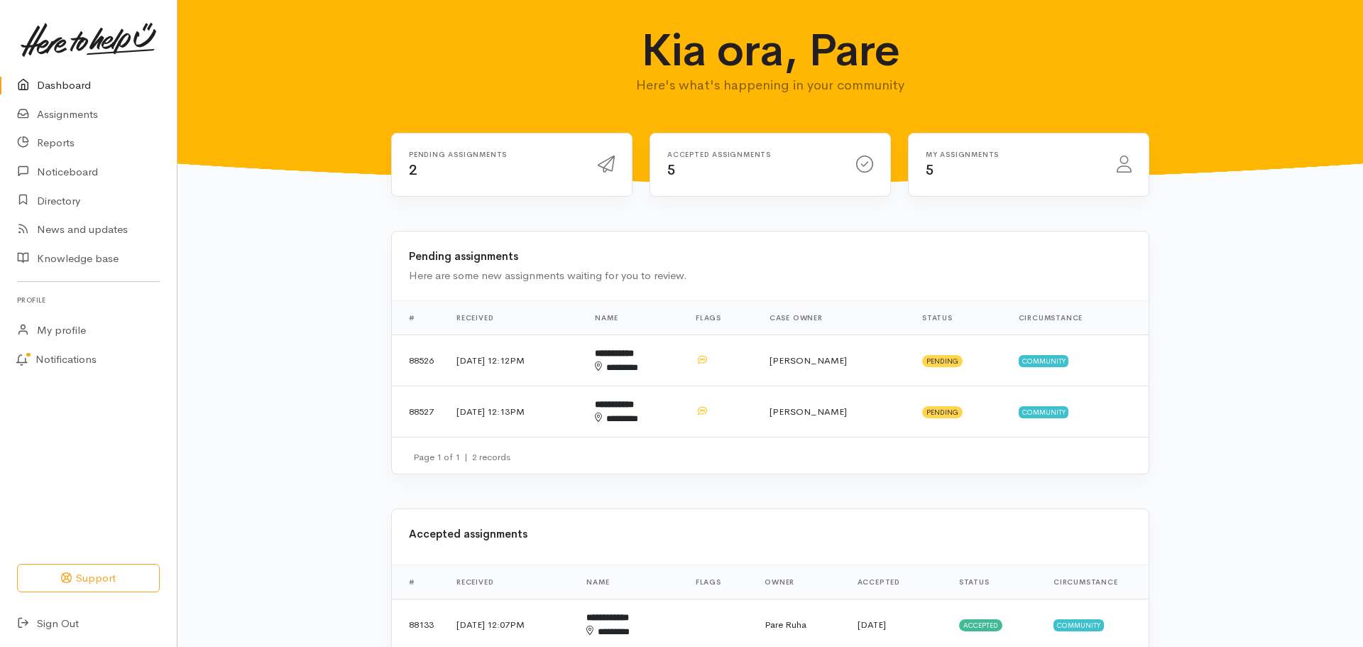 This screenshot has width=1363, height=647. I want to click on th: Owner, so click(799, 582).